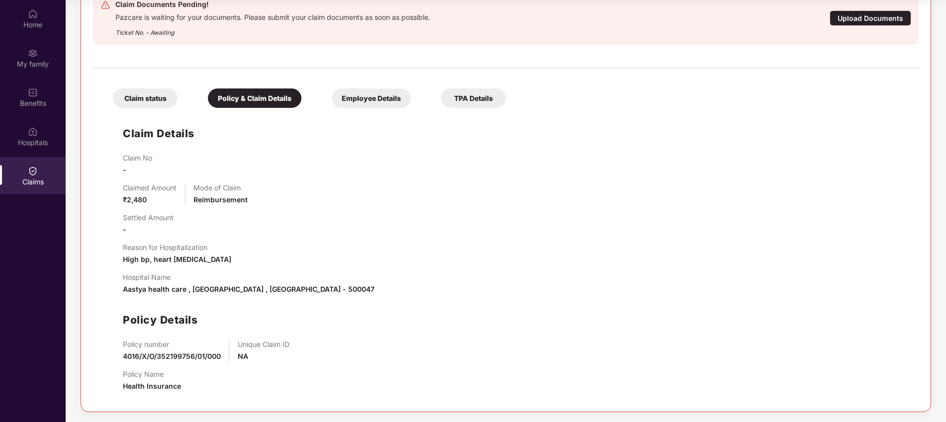  I want to click on div: Employee Details, so click(371, 98).